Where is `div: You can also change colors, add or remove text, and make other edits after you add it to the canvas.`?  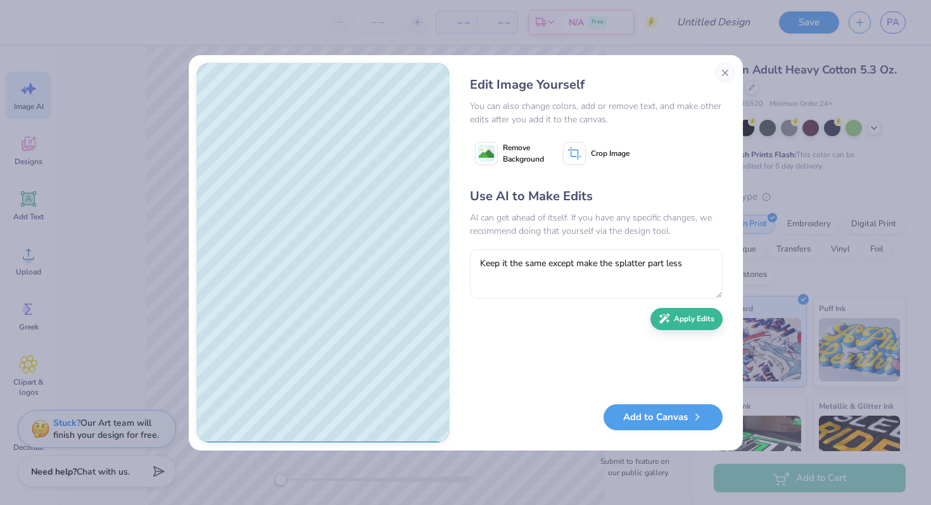
div: You can also change colors, add or remove text, and make other edits after you add it to the canvas. is located at coordinates (596, 113).